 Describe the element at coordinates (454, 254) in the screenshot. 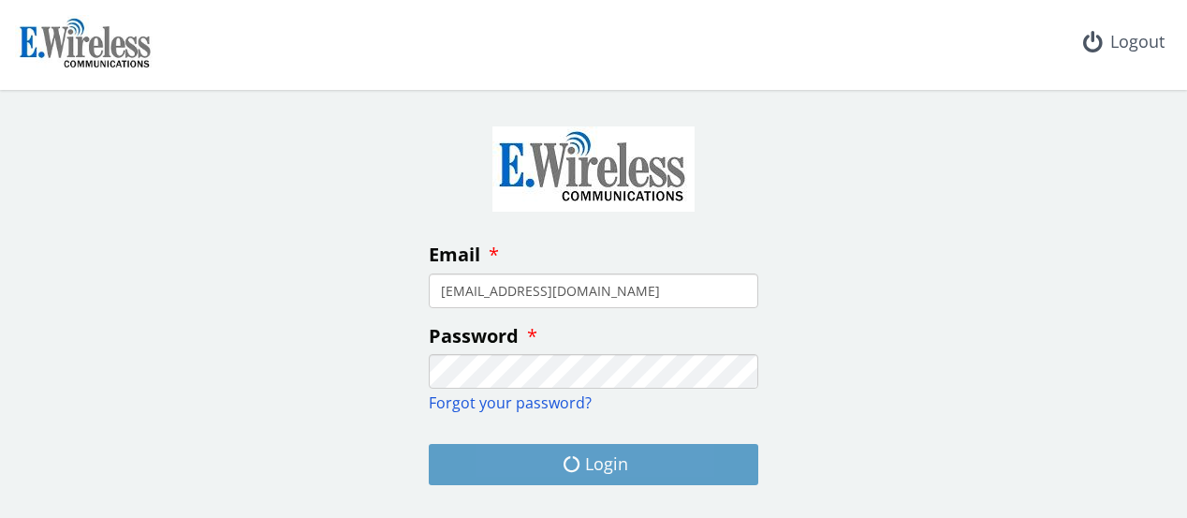

I see `span: Email` at that location.